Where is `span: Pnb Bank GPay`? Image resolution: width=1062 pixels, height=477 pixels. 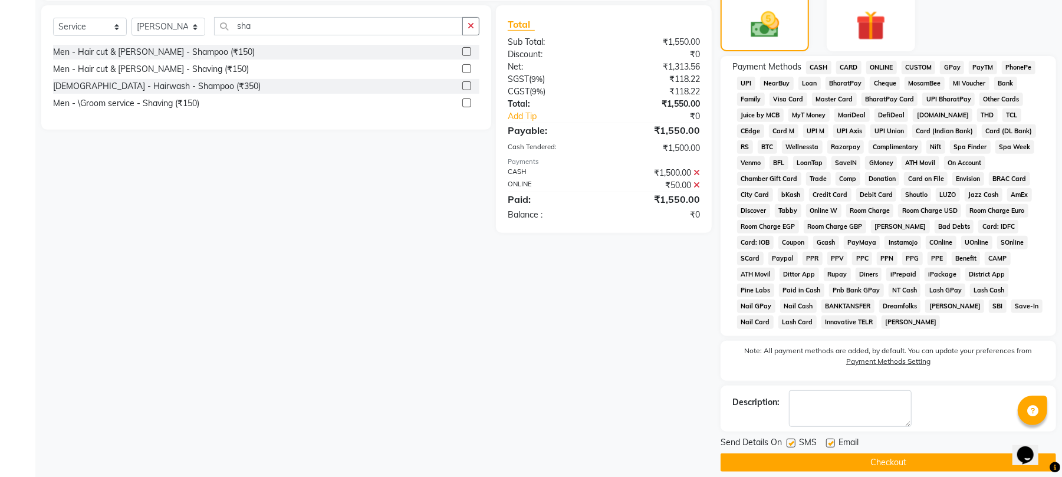 span: Pnb Bank GPay is located at coordinates (857, 290).